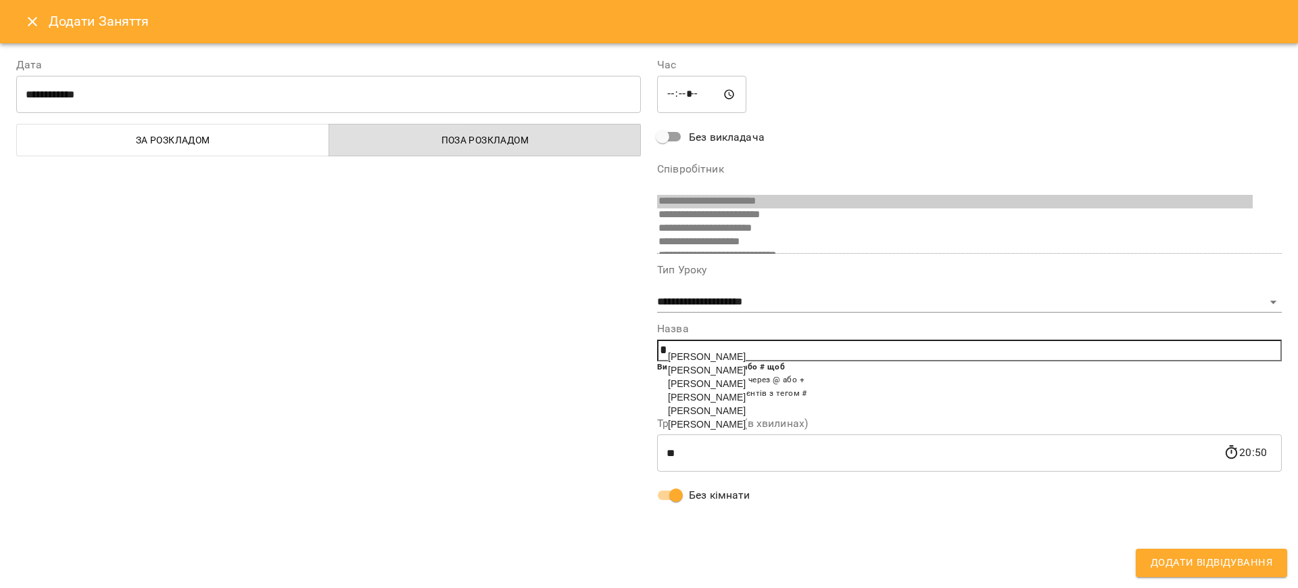  Describe the element at coordinates (172, 140) in the screenshot. I see `button: За розкладом` at that location.